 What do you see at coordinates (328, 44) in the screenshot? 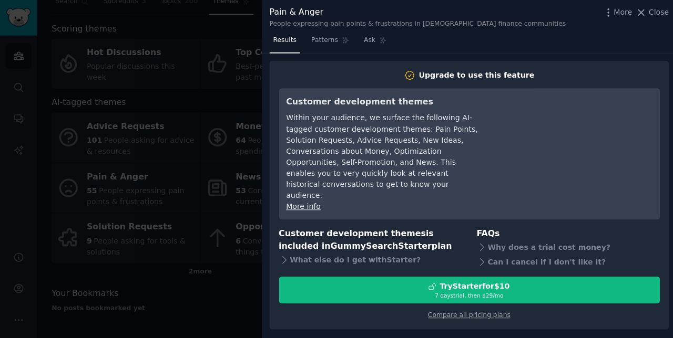
I see `a: Patterns` at bounding box center [328, 44].